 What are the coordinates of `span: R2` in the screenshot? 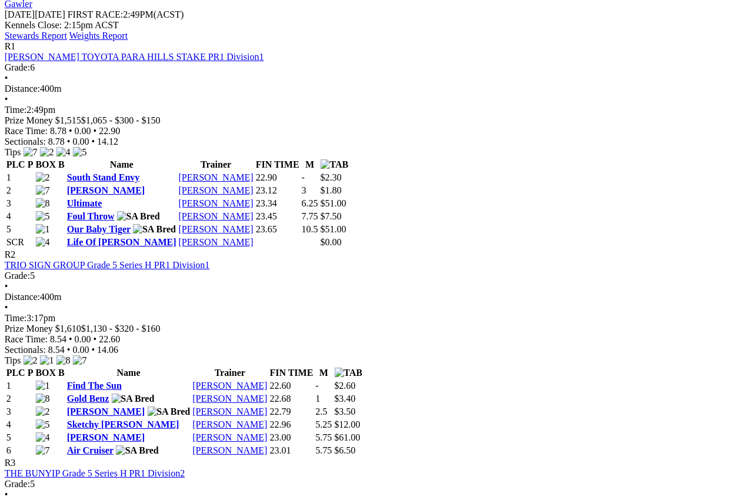 It's located at (10, 254).